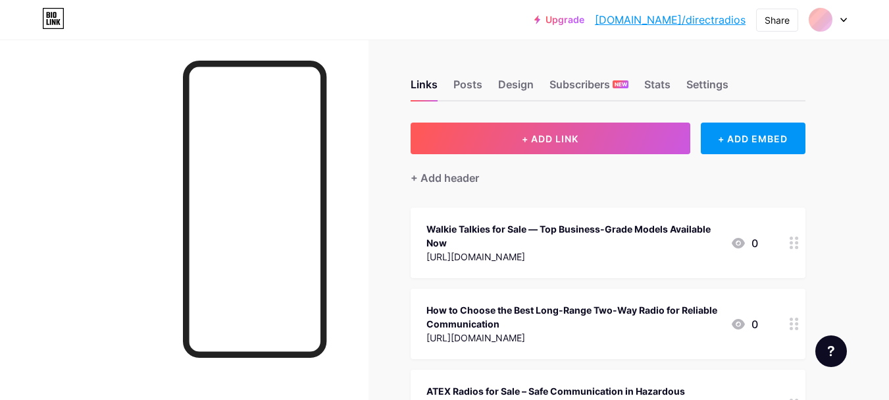 Image resolution: width=889 pixels, height=400 pixels. What do you see at coordinates (445, 178) in the screenshot?
I see `div: + Add header` at bounding box center [445, 178].